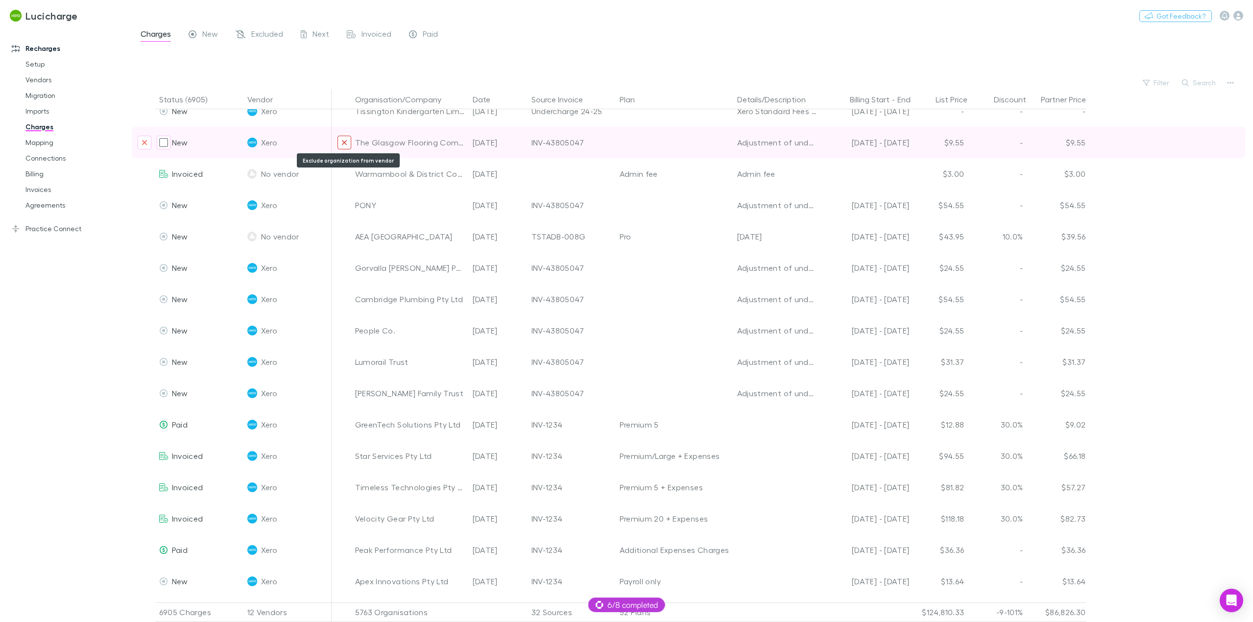 The width and height of the screenshot is (1253, 622). Describe the element at coordinates (410, 143) in the screenshot. I see `div: The Glasgow Flooring Company Pty Ltd` at that location.